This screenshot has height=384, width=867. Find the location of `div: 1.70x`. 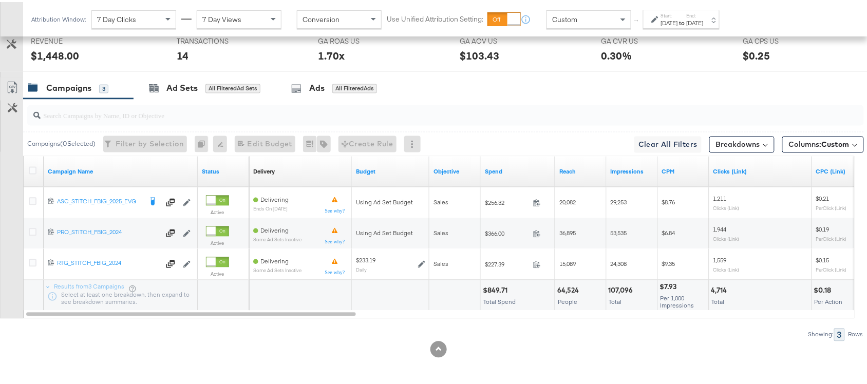

div: 1.70x is located at coordinates (331, 54).